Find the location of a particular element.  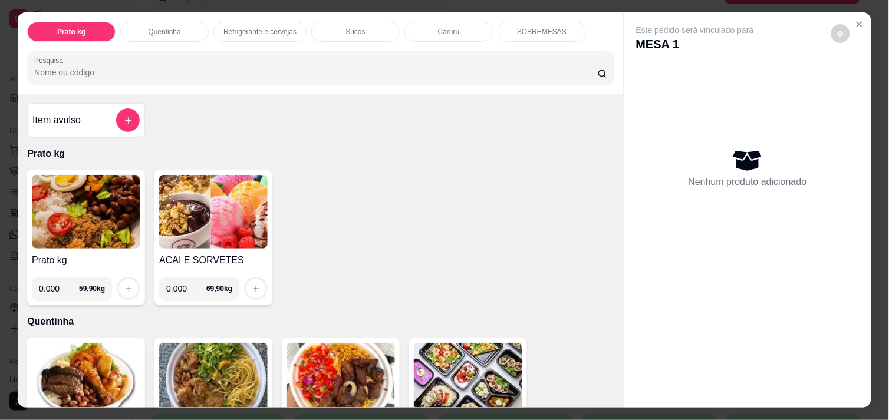

button: add-separate-item is located at coordinates (128, 120).